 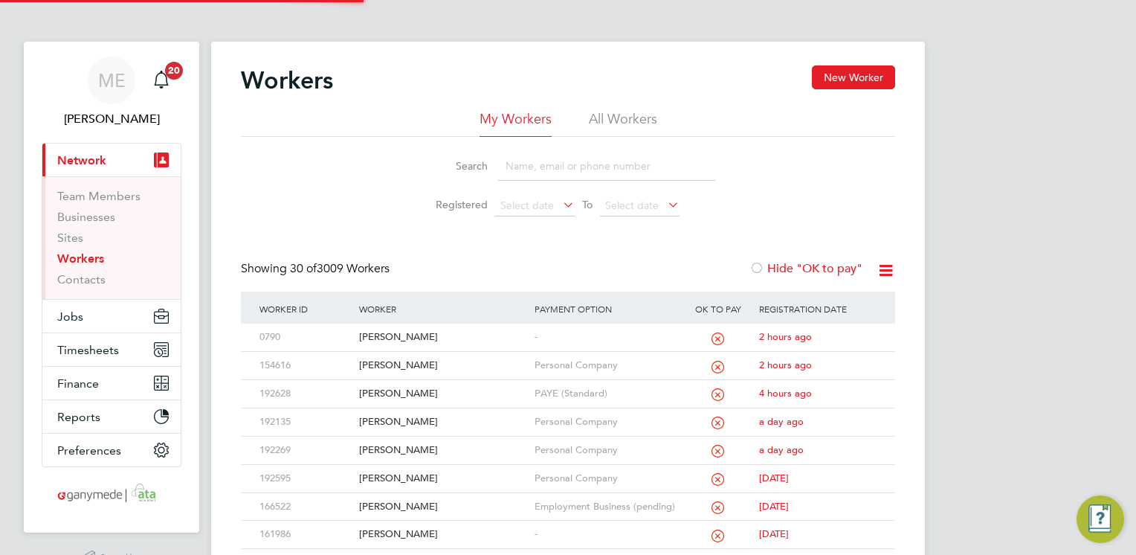 What do you see at coordinates (112, 416) in the screenshot?
I see `button: Reports` at bounding box center [112, 416].